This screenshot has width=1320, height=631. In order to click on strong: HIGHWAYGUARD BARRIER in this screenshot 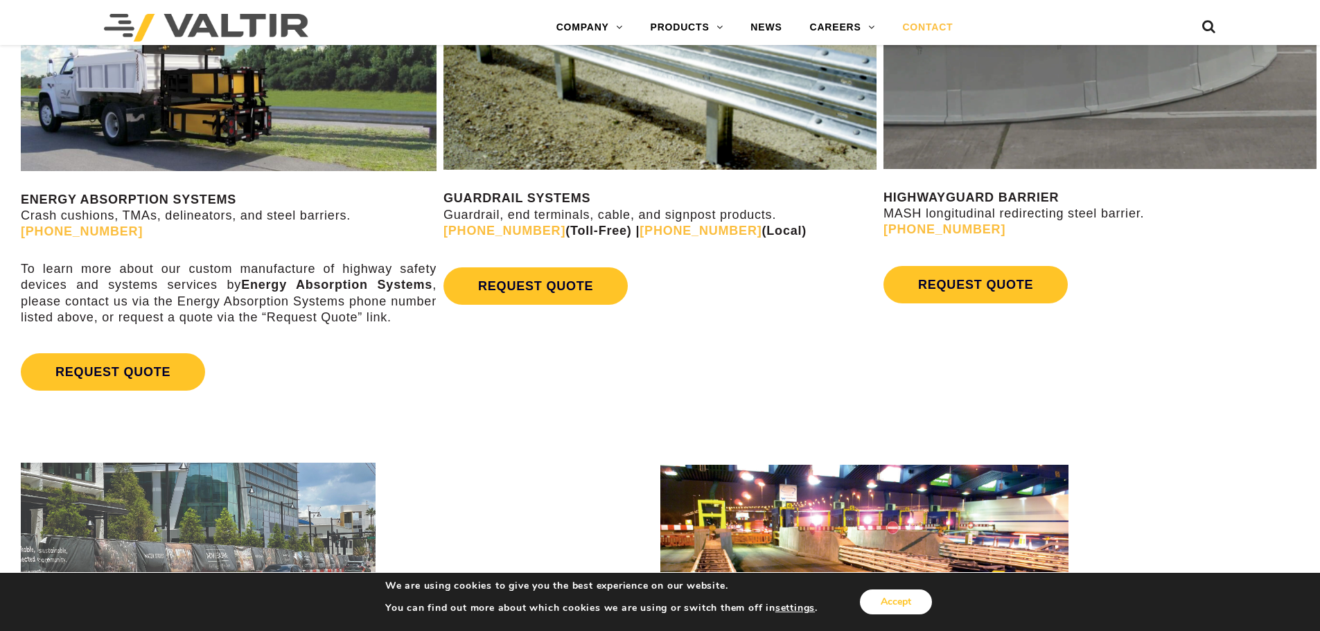, I will do `click(971, 198)`.